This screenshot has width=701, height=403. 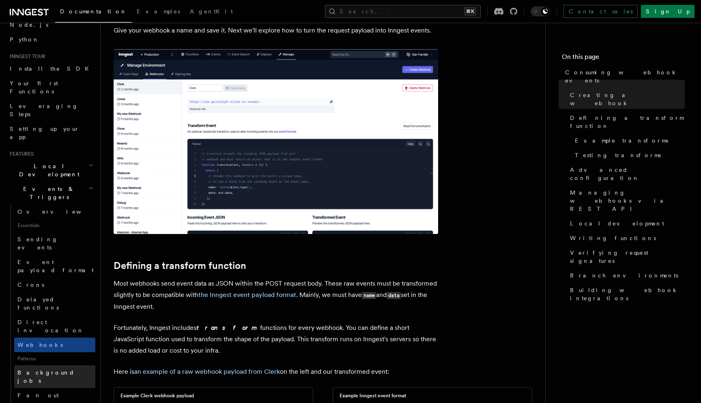 What do you see at coordinates (55, 345) in the screenshot?
I see `a: Webhooks` at bounding box center [55, 345].